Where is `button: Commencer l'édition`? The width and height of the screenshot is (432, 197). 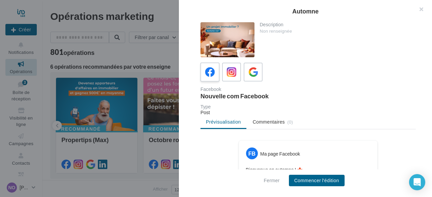
button: Commencer l'édition is located at coordinates (316, 181).